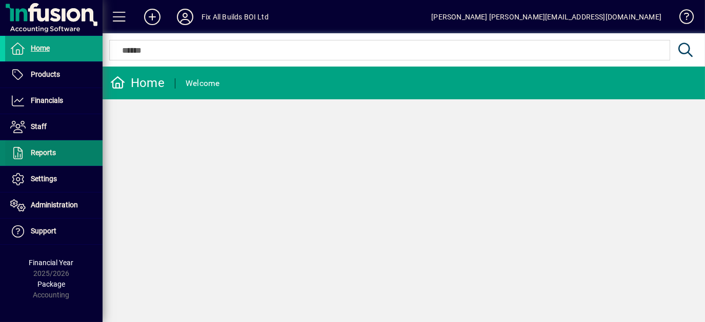 This screenshot has height=322, width=705. I want to click on span: Home, so click(40, 48).